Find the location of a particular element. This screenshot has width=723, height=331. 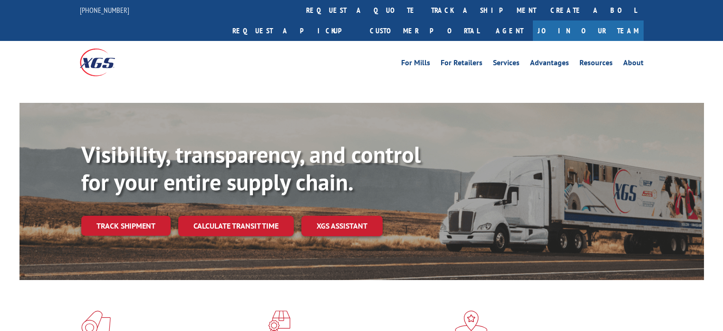

a: For Mills is located at coordinates (416, 64).